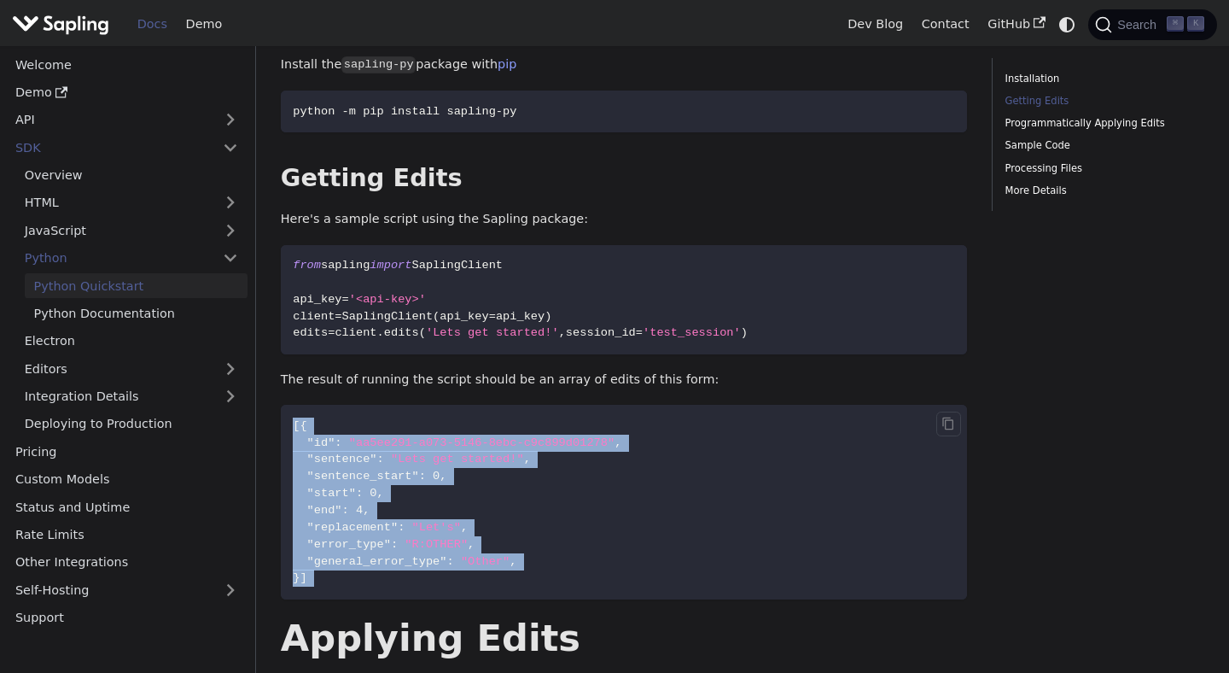  Describe the element at coordinates (1196, 24) in the screenshot. I see `kbd: K` at that location.